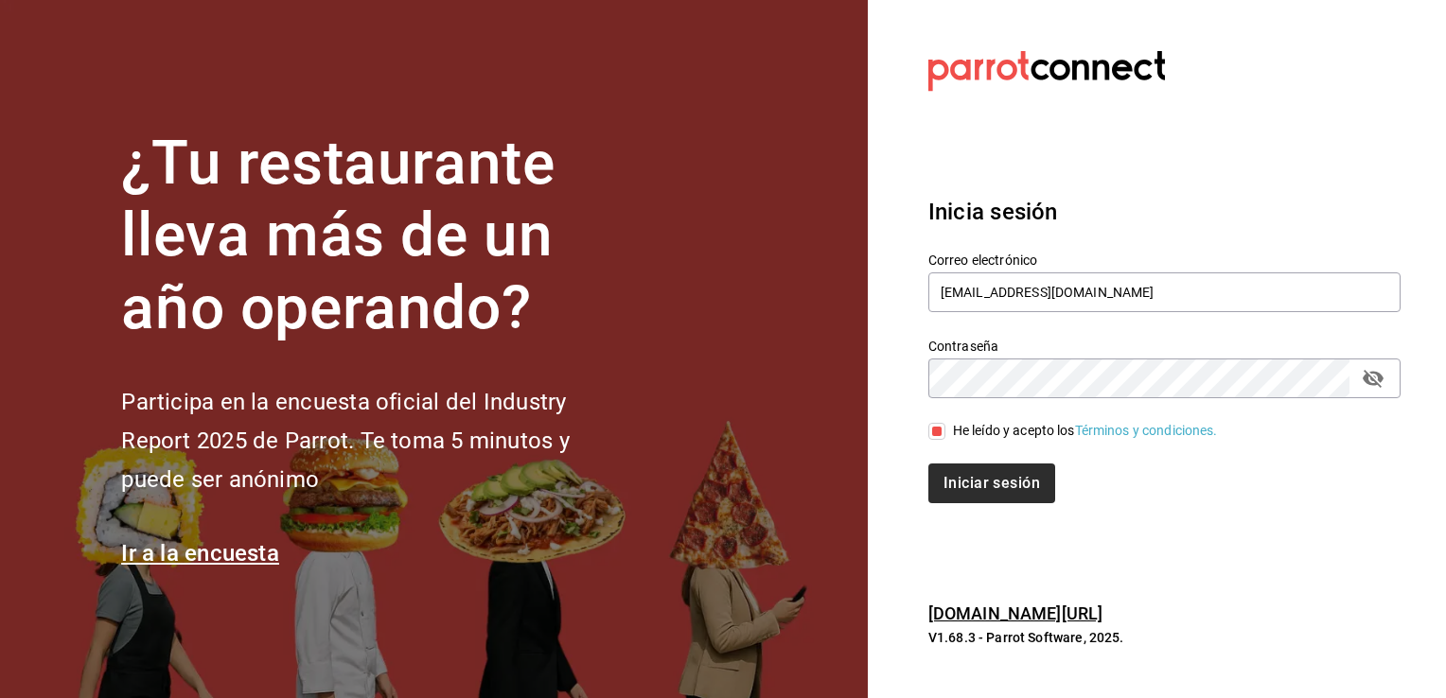 The height and width of the screenshot is (698, 1446). I want to click on h3: Inicia sesión, so click(1164, 212).